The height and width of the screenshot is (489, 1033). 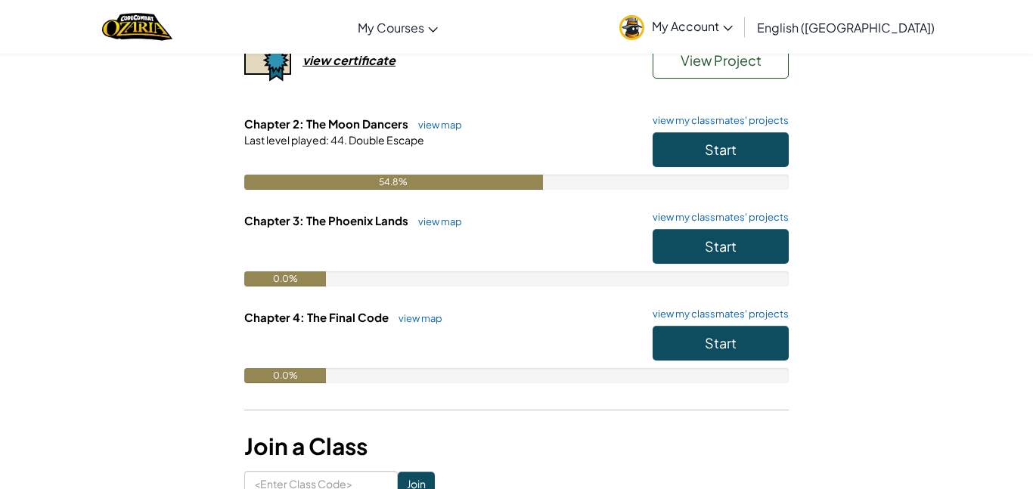 I want to click on a: My Account, so click(x=676, y=26).